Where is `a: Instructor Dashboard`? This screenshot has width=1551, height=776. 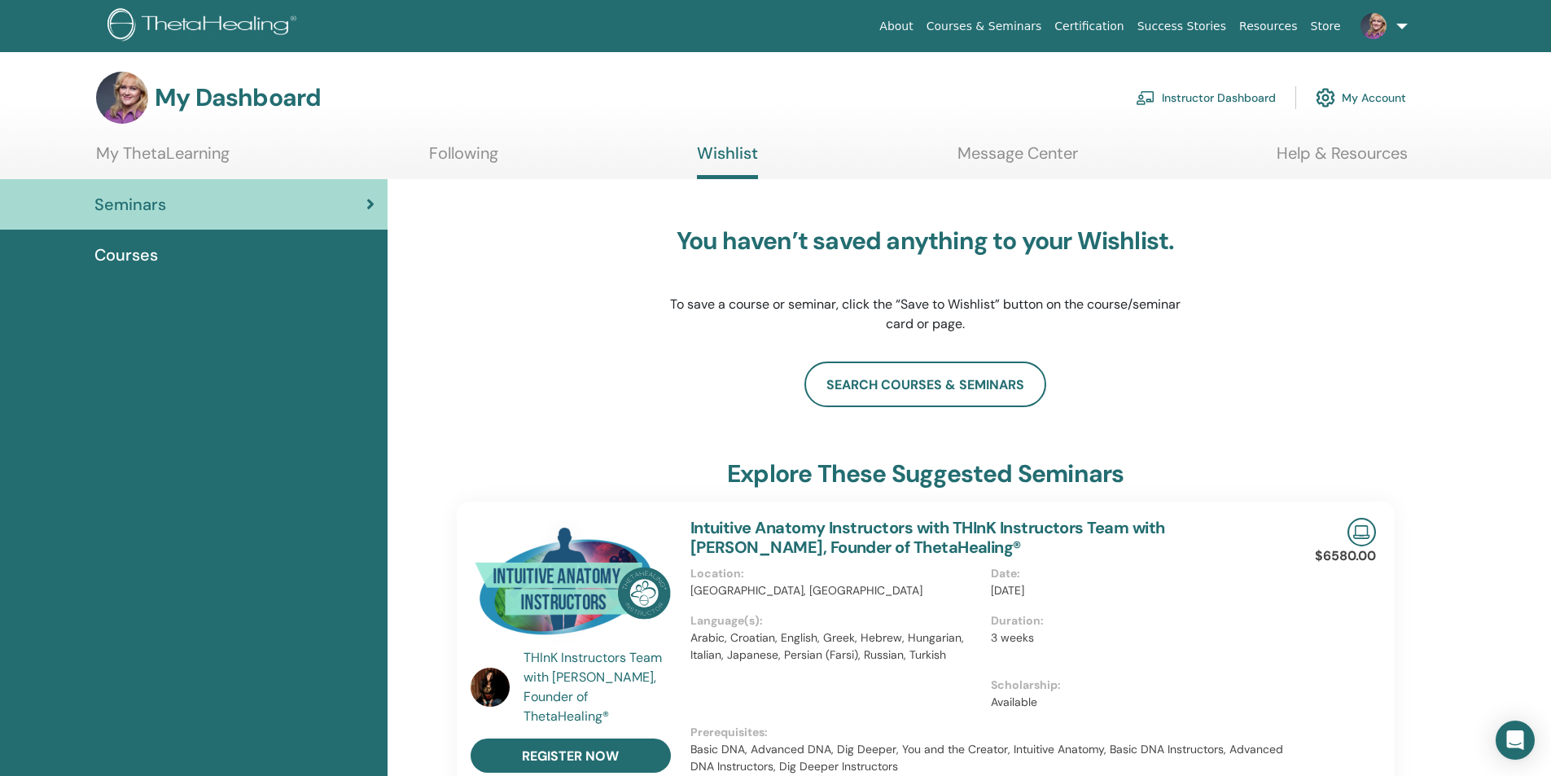 a: Instructor Dashboard is located at coordinates (1206, 98).